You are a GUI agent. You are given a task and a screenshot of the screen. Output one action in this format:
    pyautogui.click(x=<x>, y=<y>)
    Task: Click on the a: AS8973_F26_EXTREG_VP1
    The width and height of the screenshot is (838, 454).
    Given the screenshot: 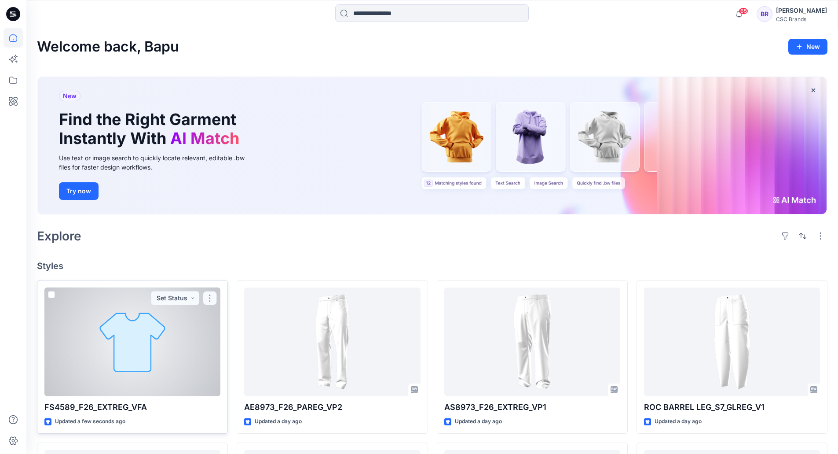 What is the action you would take?
    pyautogui.click(x=532, y=341)
    